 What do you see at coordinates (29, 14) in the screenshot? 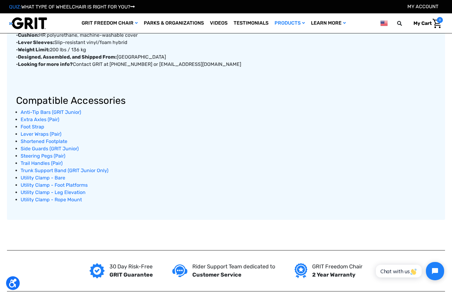
I see `span: Chat with us` at bounding box center [29, 14].